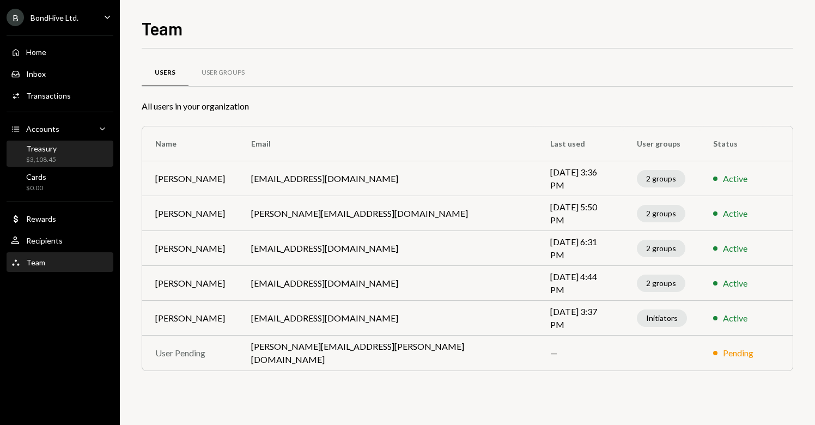 The image size is (815, 425). Describe the element at coordinates (733, 144) in the screenshot. I see `th: Status` at that location.